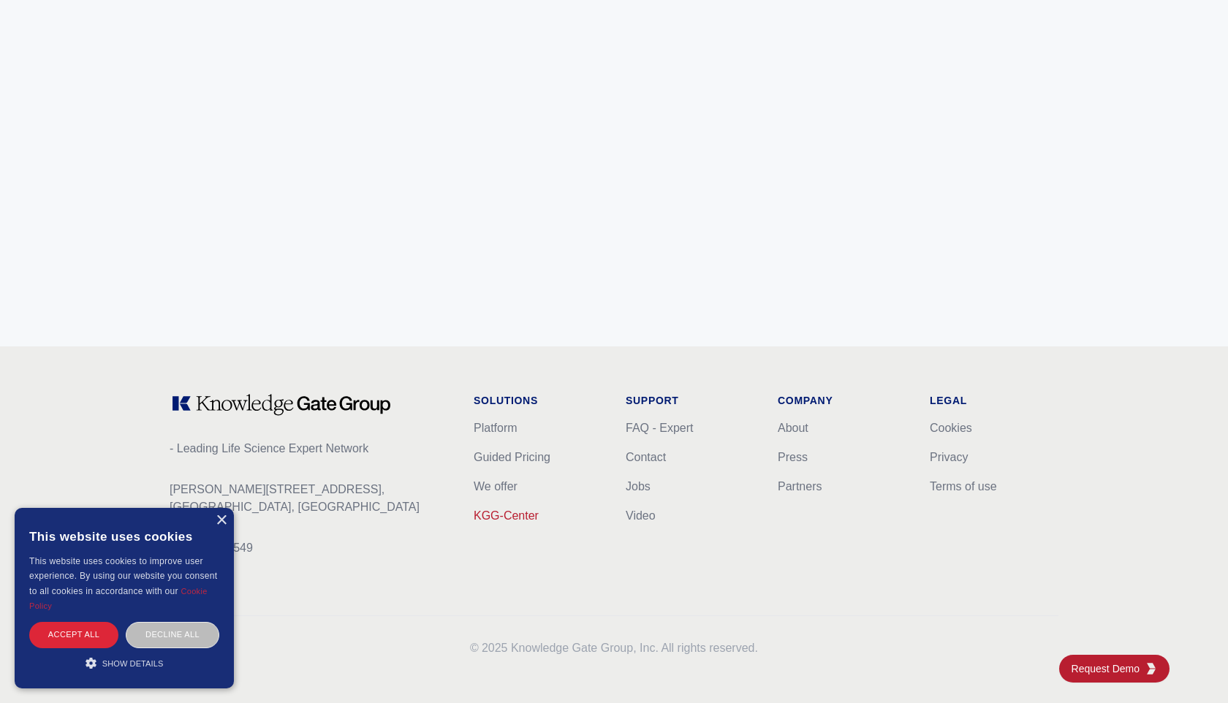  I want to click on div: Decline all, so click(172, 634).